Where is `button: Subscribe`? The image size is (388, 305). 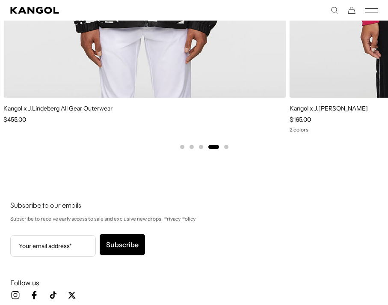
button: Subscribe is located at coordinates (122, 244).